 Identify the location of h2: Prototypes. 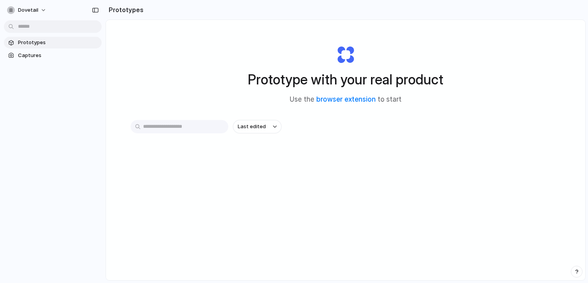
(124, 10).